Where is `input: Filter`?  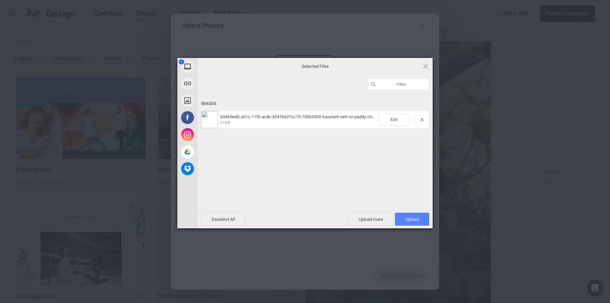 input: Filter is located at coordinates (399, 84).